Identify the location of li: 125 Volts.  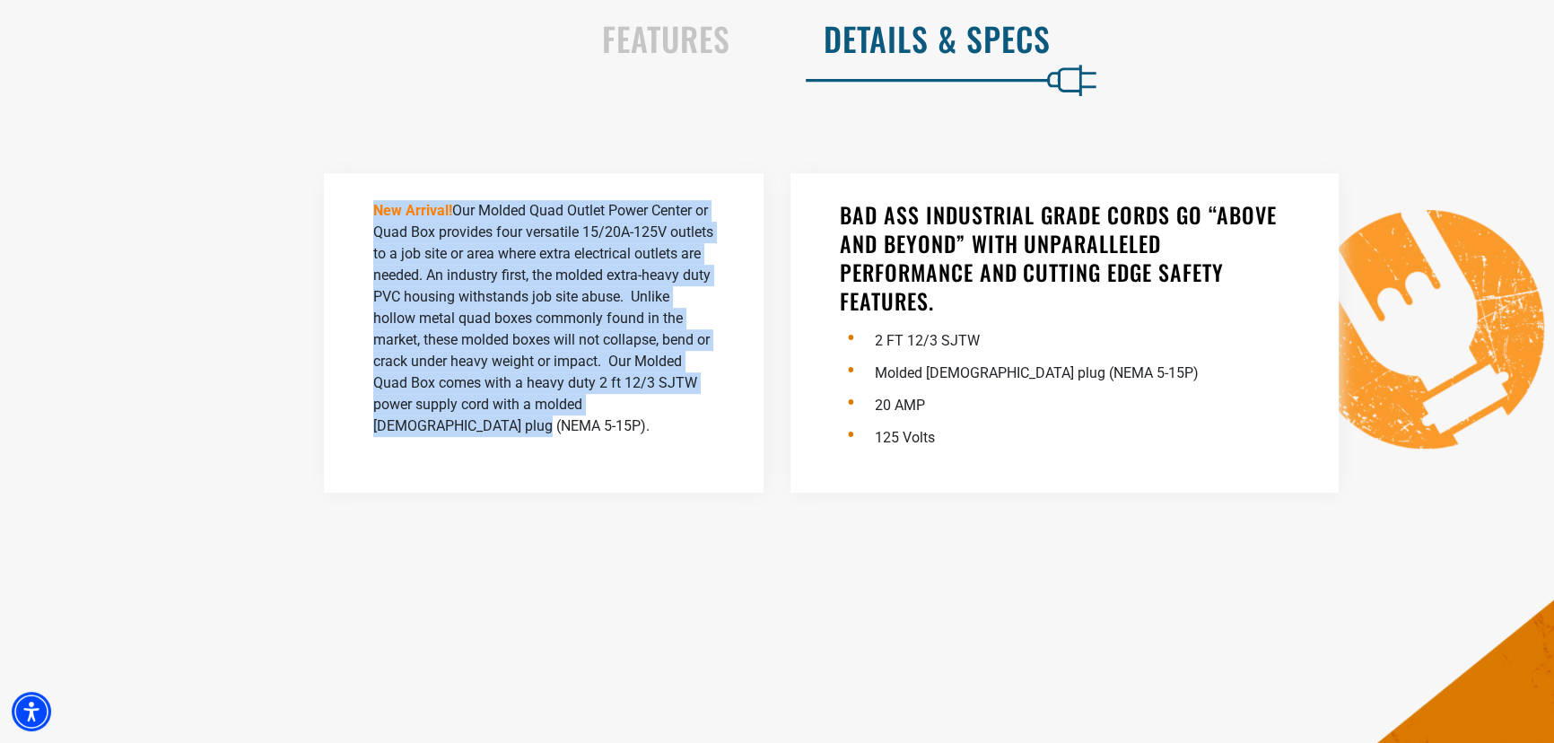
(1082, 435).